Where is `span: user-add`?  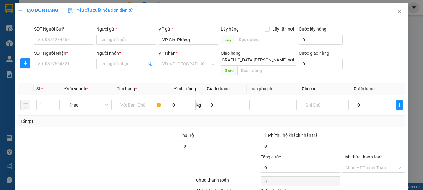
span: user-add is located at coordinates (150, 64).